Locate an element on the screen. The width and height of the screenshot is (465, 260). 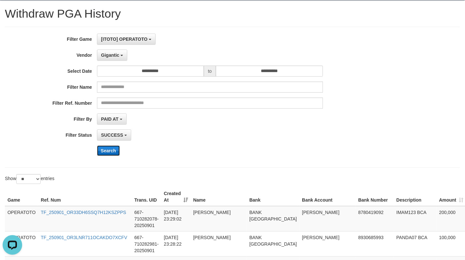
button: Search is located at coordinates (108, 151).